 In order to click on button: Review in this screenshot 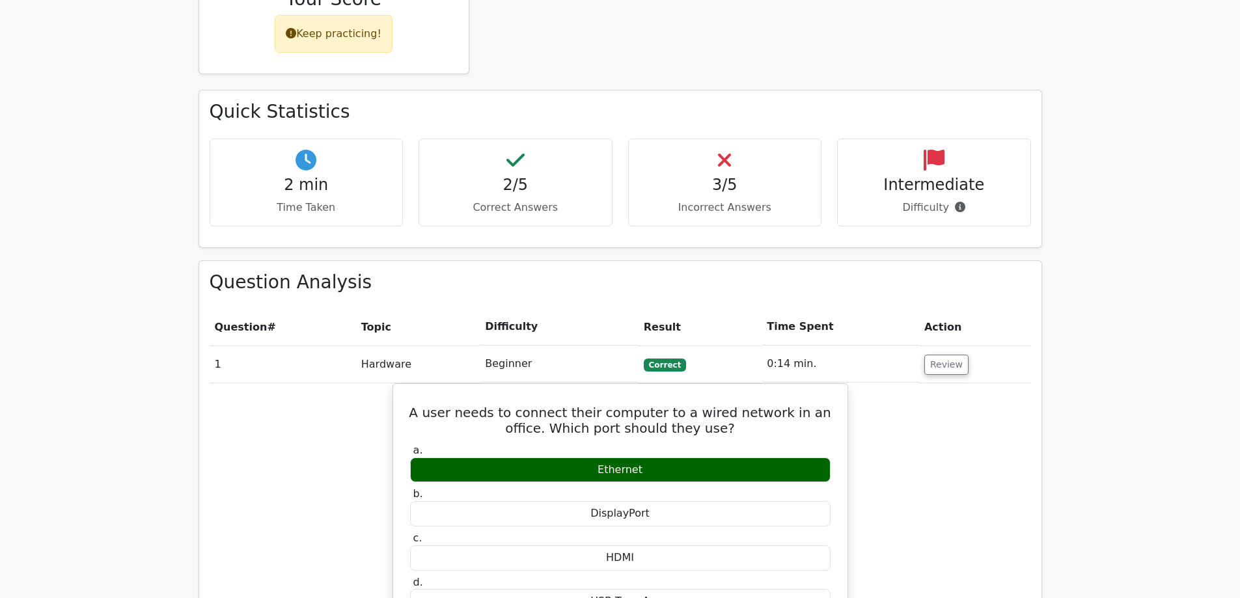, I will do `click(947, 365)`.